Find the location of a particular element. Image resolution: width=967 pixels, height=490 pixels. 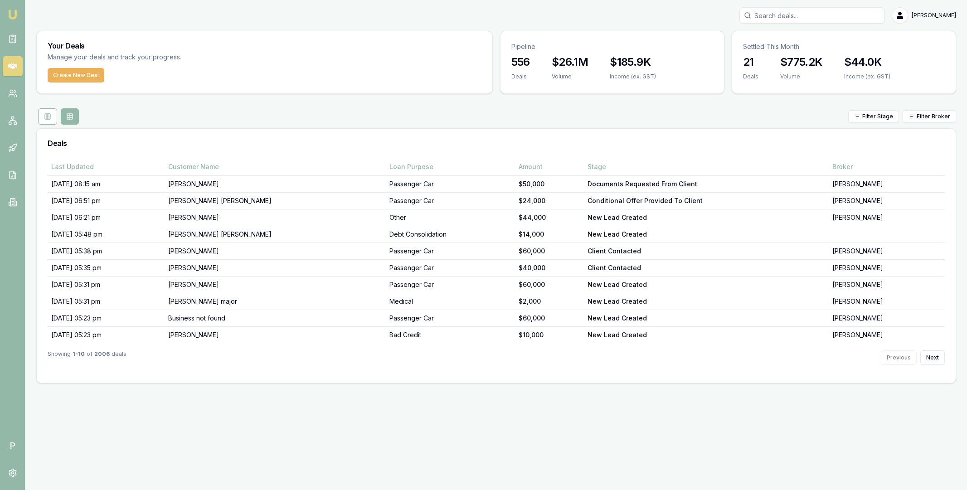

h3: $26.1M is located at coordinates (570, 62).